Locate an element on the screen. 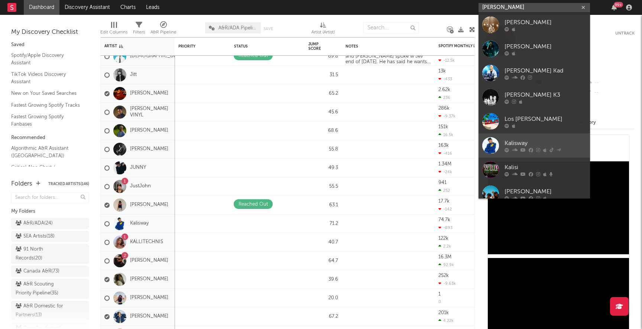 This screenshot has height=329, width=642. div: My Folders is located at coordinates (50, 211).